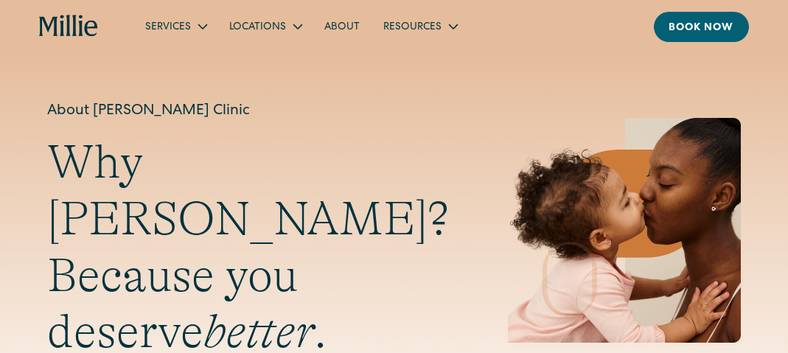 Image resolution: width=788 pixels, height=353 pixels. I want to click on a: About, so click(342, 26).